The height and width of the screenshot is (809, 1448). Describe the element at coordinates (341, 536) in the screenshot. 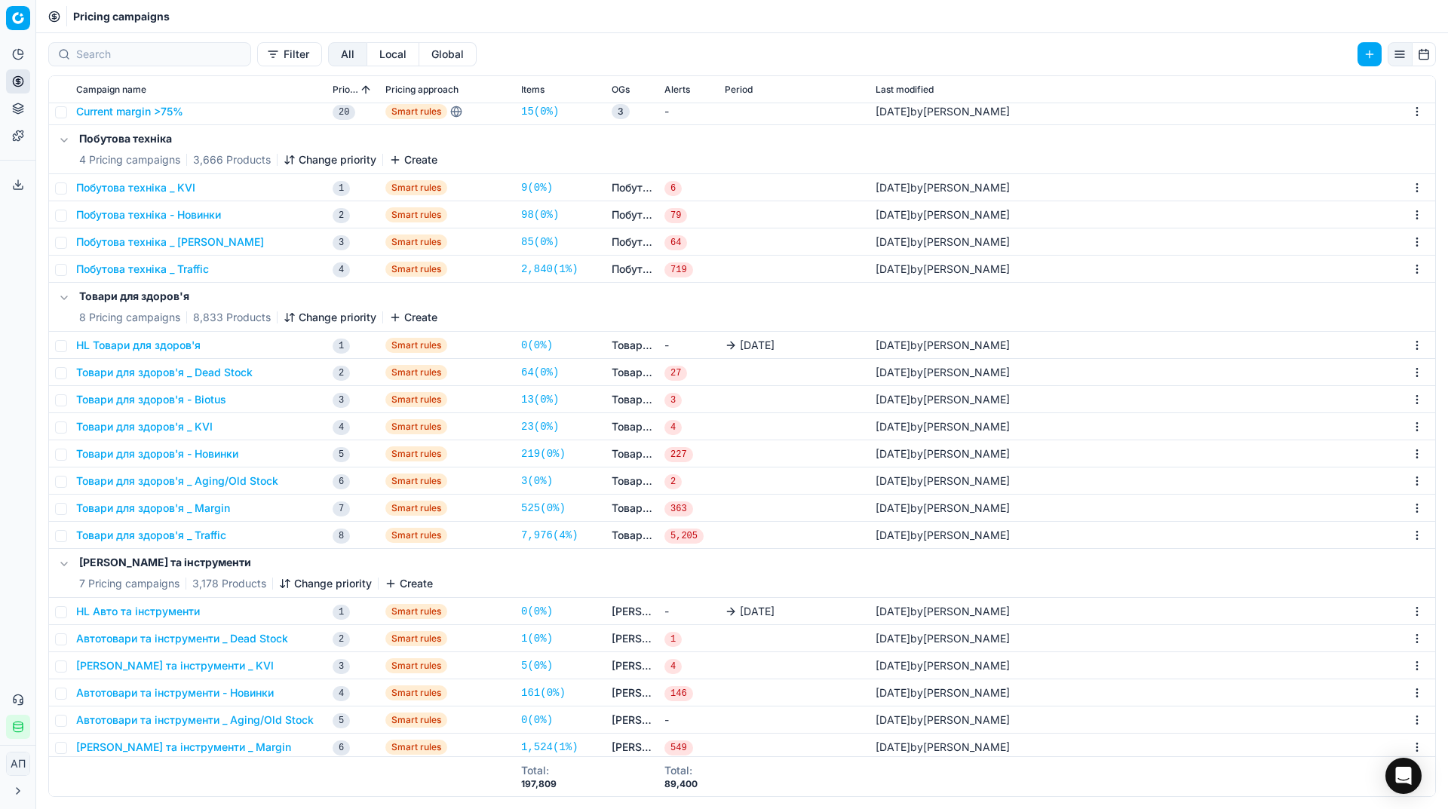

I see `span: 8` at that location.